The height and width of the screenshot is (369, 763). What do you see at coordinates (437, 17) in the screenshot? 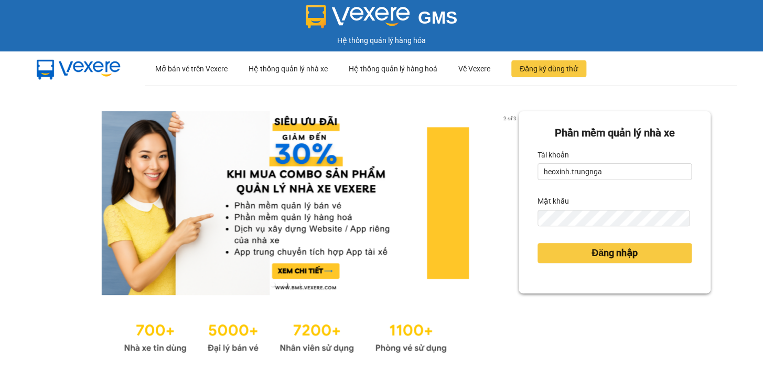
I see `span: GMS` at bounding box center [437, 17].